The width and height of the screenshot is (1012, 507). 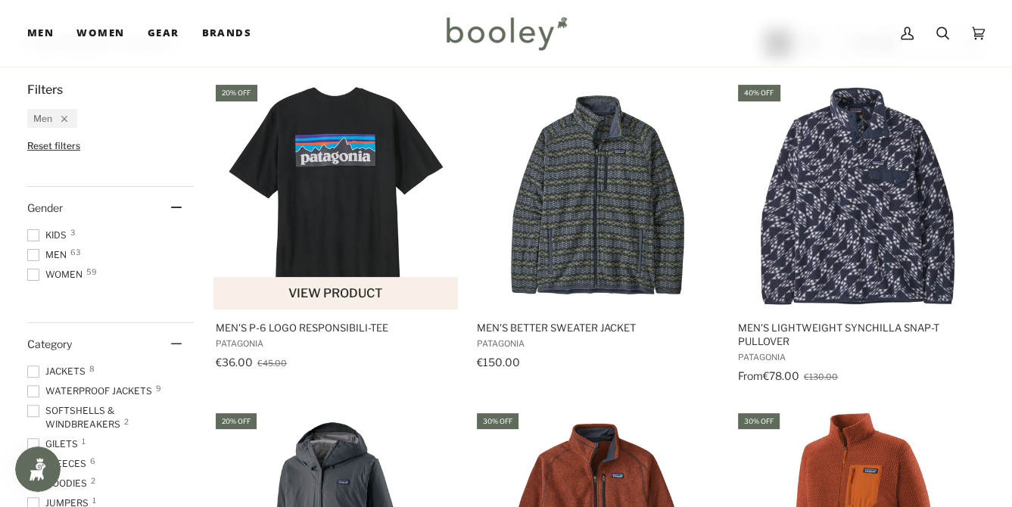 What do you see at coordinates (858, 196) in the screenshot?
I see `img: Patagonia Men's Lightweight Synchilla Snap-T Pullover Synched Flight / New Navy - Booley Galway` at bounding box center [858, 196].